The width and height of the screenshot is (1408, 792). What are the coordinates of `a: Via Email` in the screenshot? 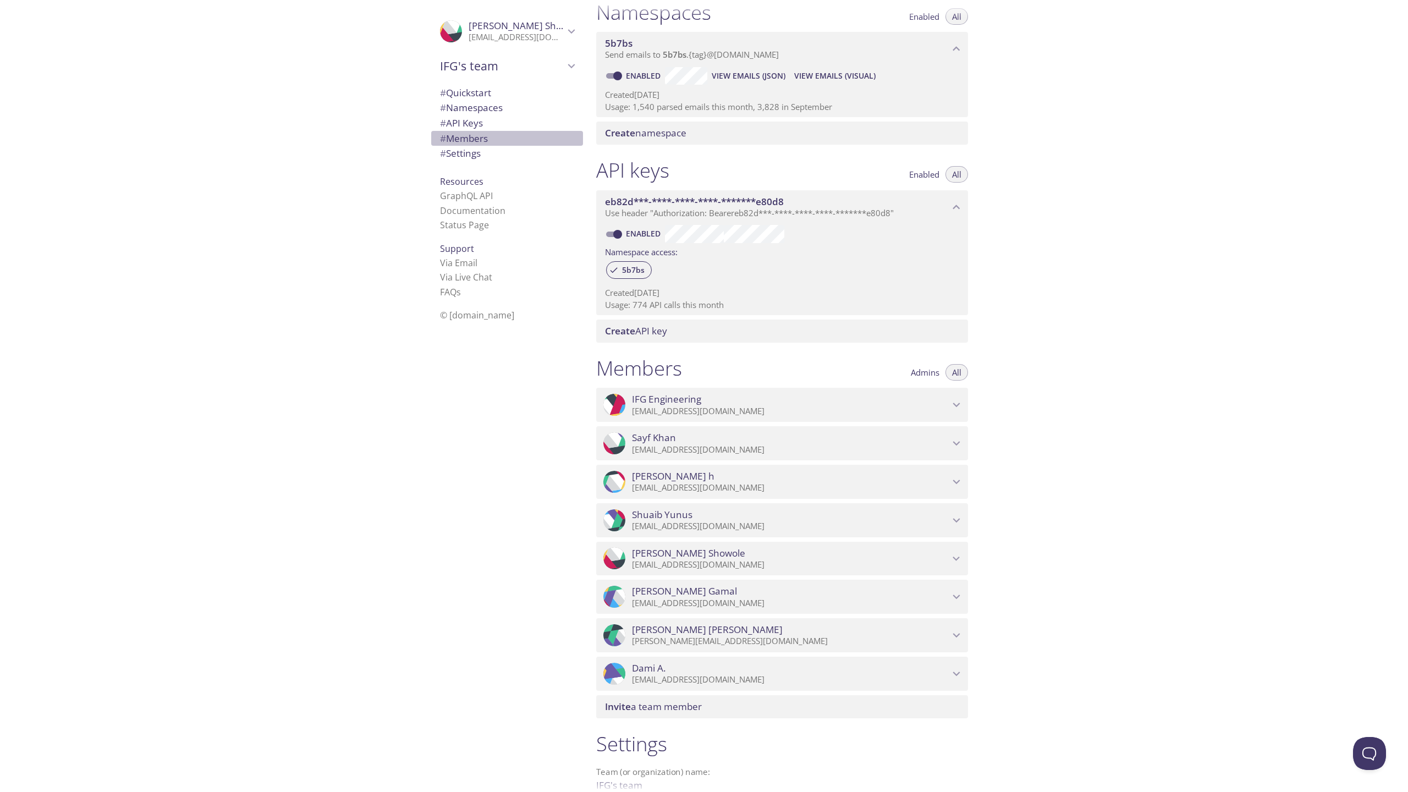 It's located at (459, 263).